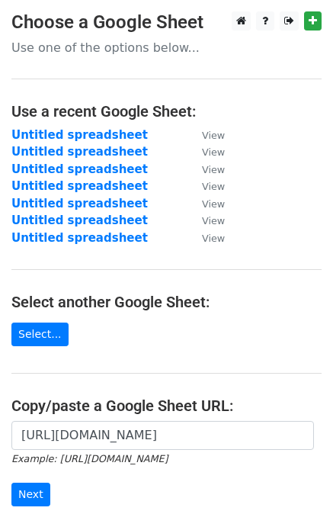 This screenshot has width=333, height=514. Describe the element at coordinates (166, 47) in the screenshot. I see `p: Use one of the options below...` at that location.